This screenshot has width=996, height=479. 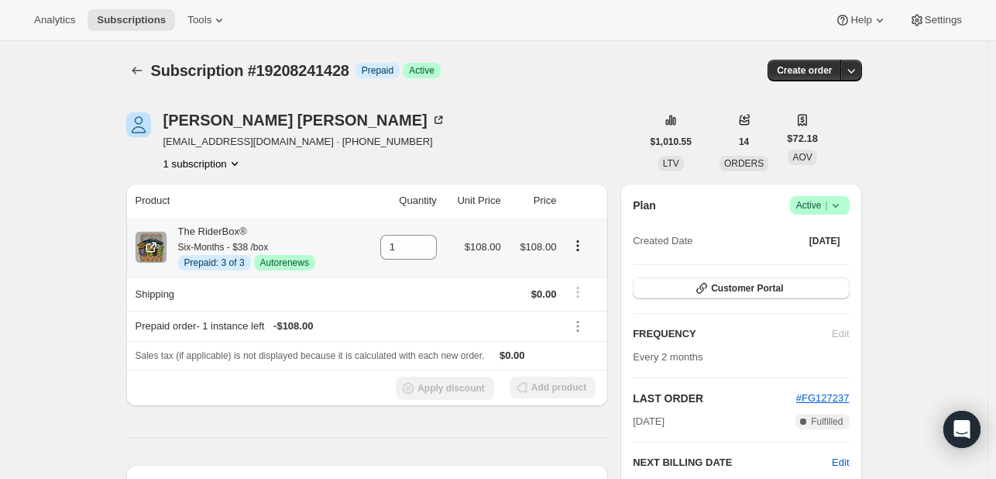 What do you see at coordinates (823, 398) in the screenshot?
I see `button: #FG127237` at bounding box center [823, 398].